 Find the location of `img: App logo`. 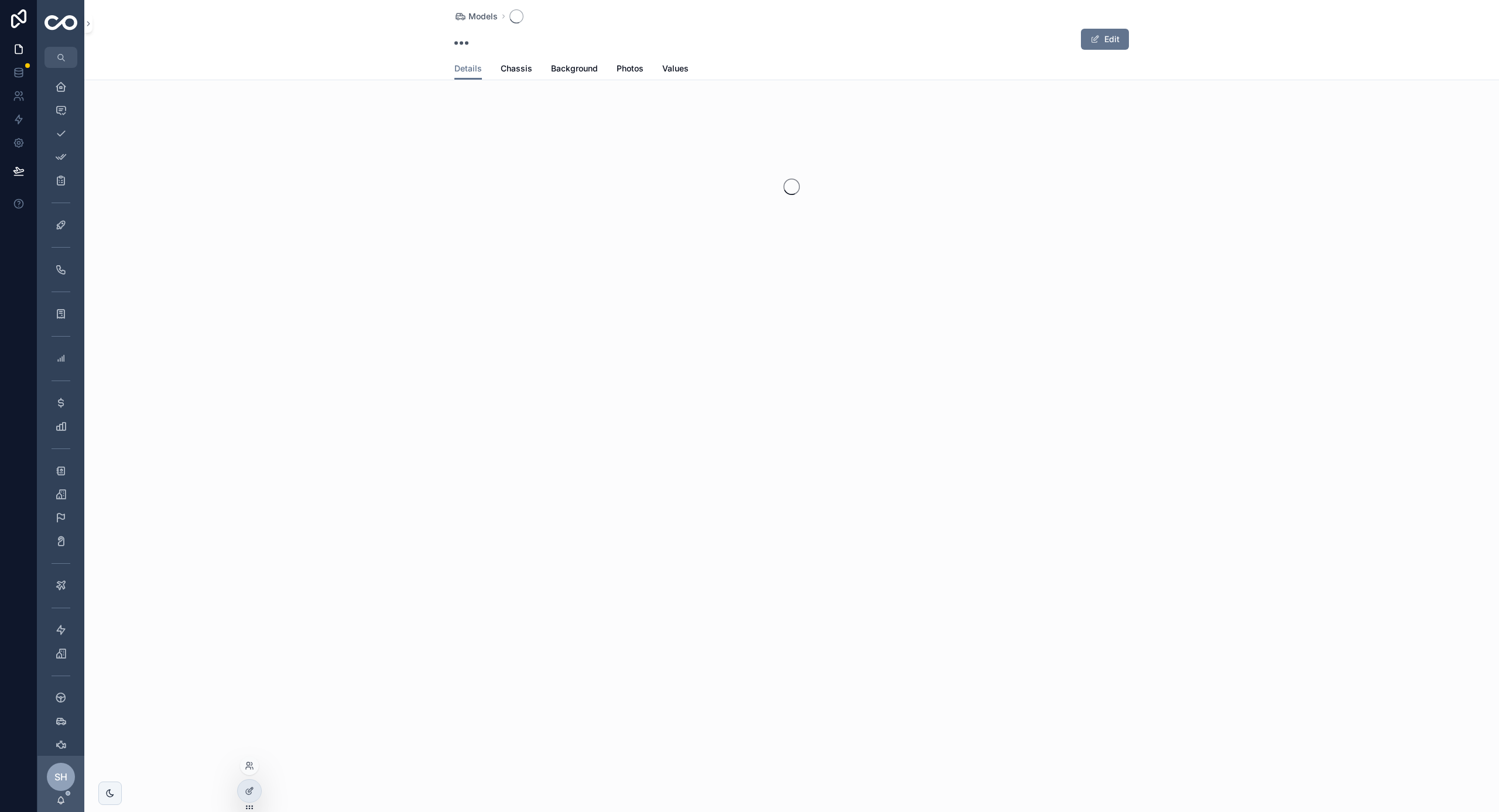

img: App logo is located at coordinates (61, 24).